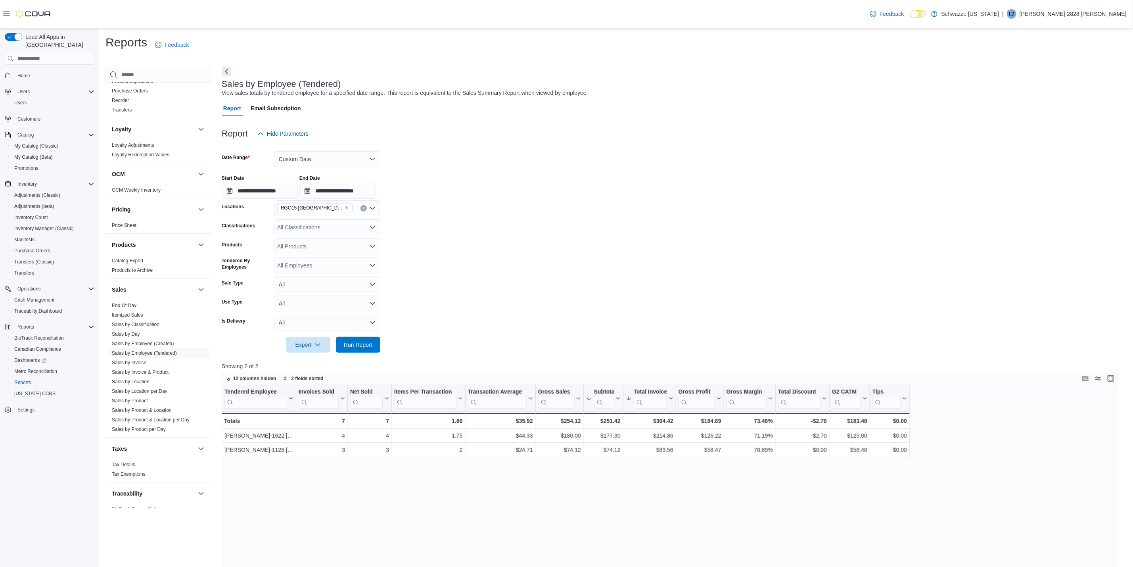 The width and height of the screenshot is (1133, 567). What do you see at coordinates (911, 18) in the screenshot?
I see `span: Dark Mode` at bounding box center [911, 18].